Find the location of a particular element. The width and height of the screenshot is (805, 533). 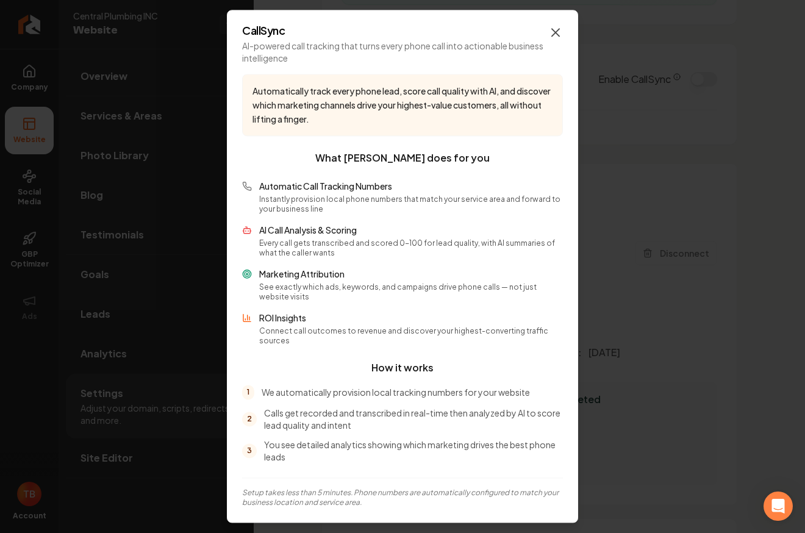

p: Automatically track every phone lead, score call quality with AI, and discover which marketing ch... is located at coordinates (403, 105).